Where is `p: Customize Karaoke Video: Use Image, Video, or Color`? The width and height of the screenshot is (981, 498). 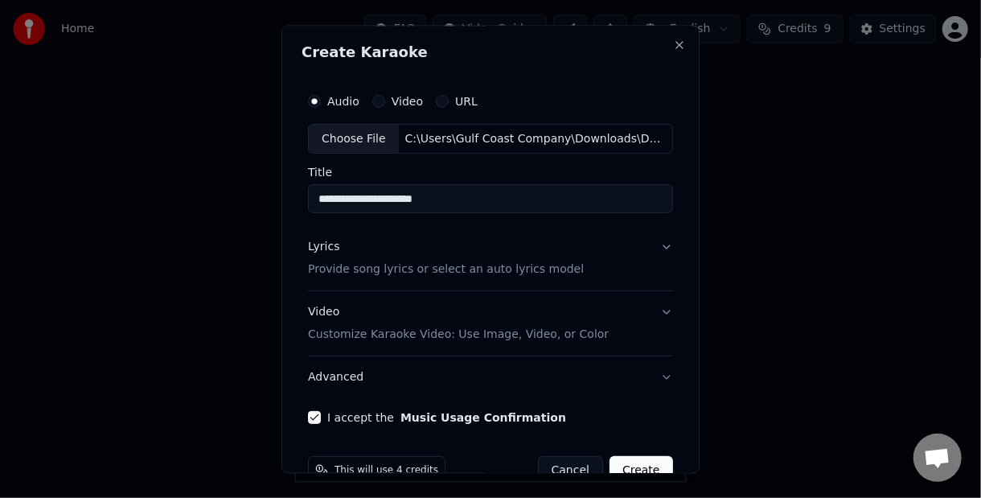
p: Customize Karaoke Video: Use Image, Video, or Color is located at coordinates (458, 335).